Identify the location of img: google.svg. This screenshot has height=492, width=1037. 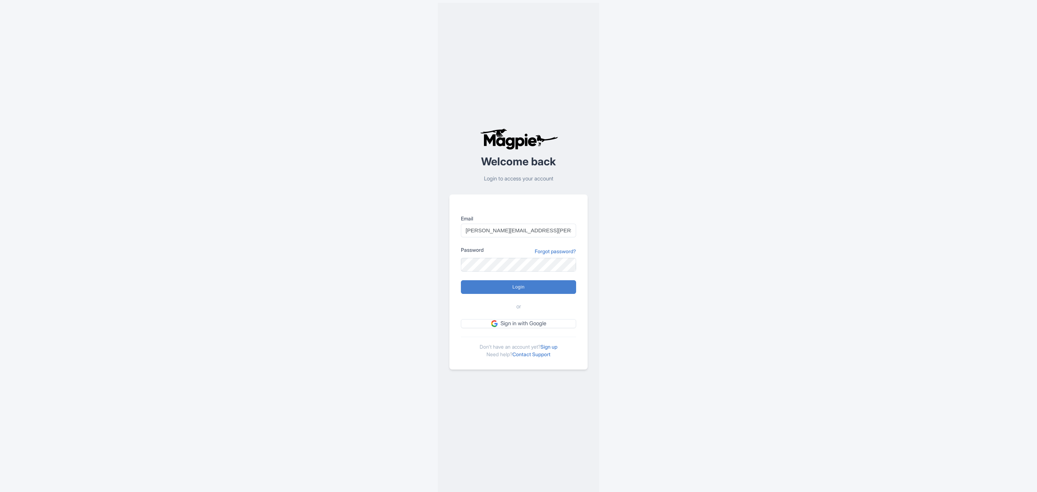
(494, 323).